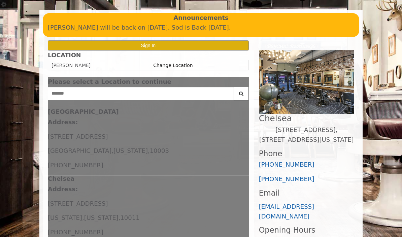  Describe the element at coordinates (306, 154) in the screenshot. I see `h3: Phone` at that location.